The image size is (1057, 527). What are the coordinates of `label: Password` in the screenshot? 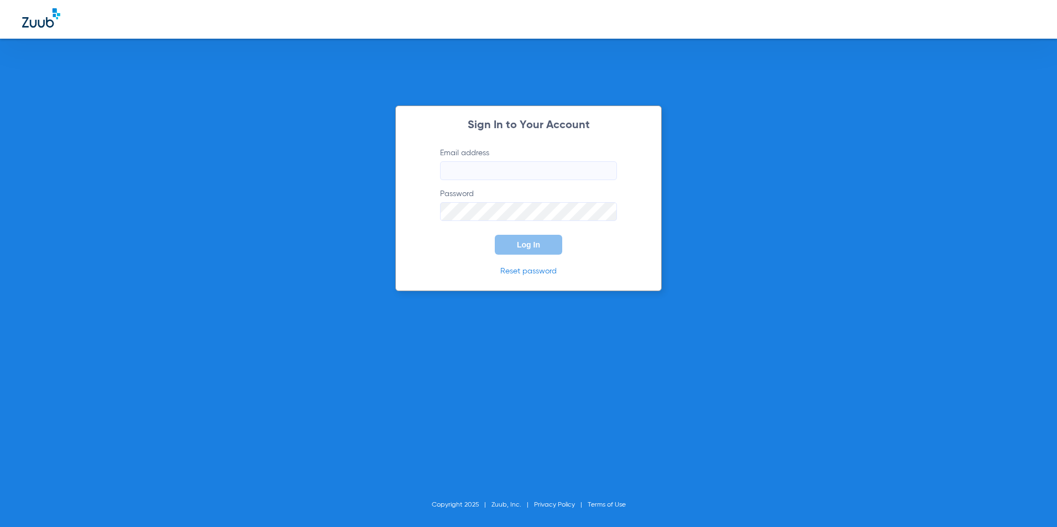 It's located at (529, 205).